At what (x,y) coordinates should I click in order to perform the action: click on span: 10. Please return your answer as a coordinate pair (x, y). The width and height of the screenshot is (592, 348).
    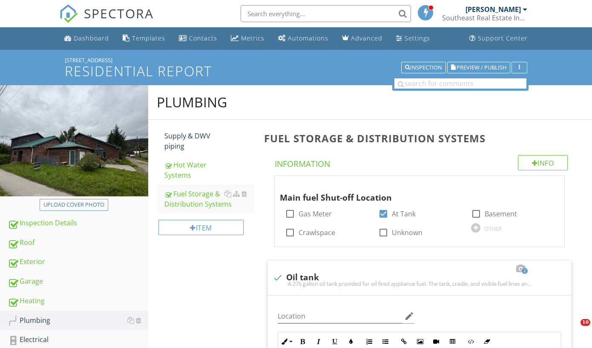
    Looking at the image, I should click on (585, 323).